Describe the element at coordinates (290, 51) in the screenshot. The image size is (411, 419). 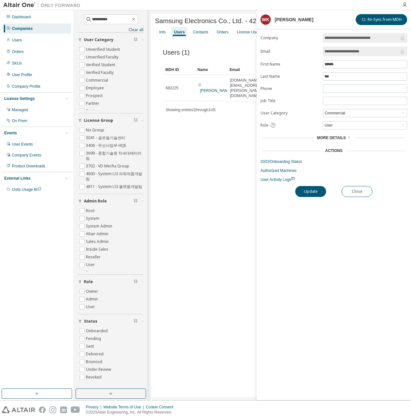
I see `label: Email` at that location.